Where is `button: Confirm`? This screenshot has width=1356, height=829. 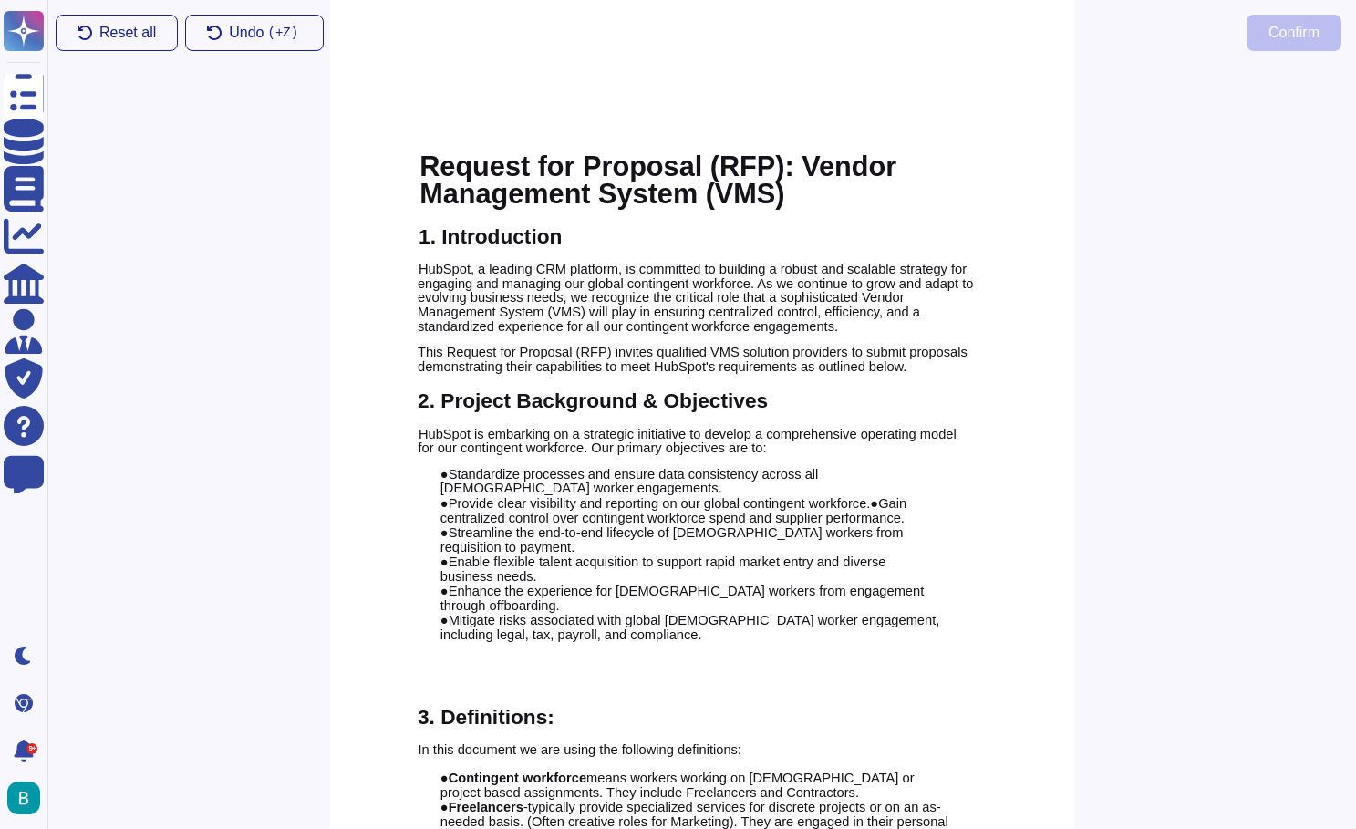
button: Confirm is located at coordinates (1294, 33).